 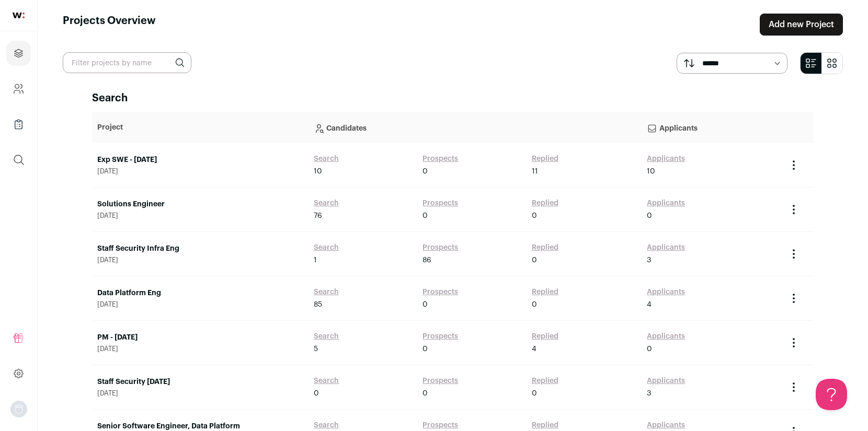 What do you see at coordinates (200, 249) in the screenshot?
I see `a: Staff Security Infra Eng` at bounding box center [200, 249].